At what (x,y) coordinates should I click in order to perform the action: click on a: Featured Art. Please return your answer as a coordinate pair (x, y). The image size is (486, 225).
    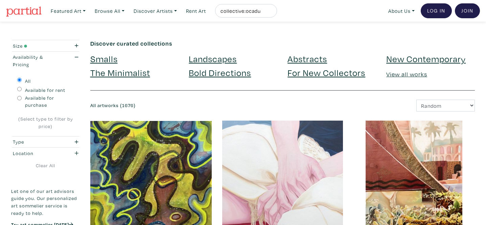
    Looking at the image, I should click on (68, 11).